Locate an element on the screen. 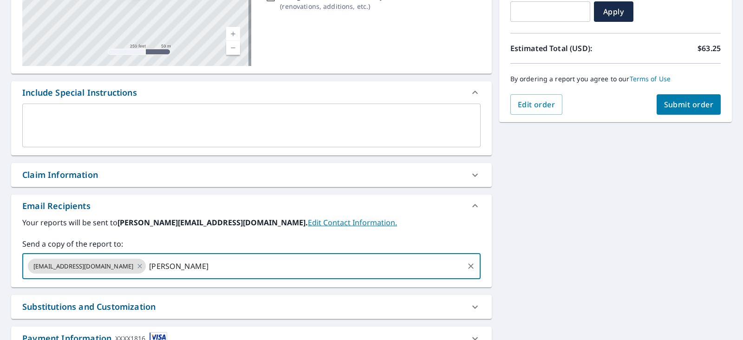 This screenshot has height=340, width=743. button: Submit order is located at coordinates (689, 105).